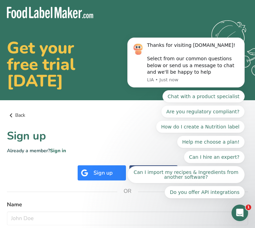 The height and width of the screenshot is (228, 255). Describe the element at coordinates (21, 130) in the screenshot. I see `img: Profile image for LIA` at that location.